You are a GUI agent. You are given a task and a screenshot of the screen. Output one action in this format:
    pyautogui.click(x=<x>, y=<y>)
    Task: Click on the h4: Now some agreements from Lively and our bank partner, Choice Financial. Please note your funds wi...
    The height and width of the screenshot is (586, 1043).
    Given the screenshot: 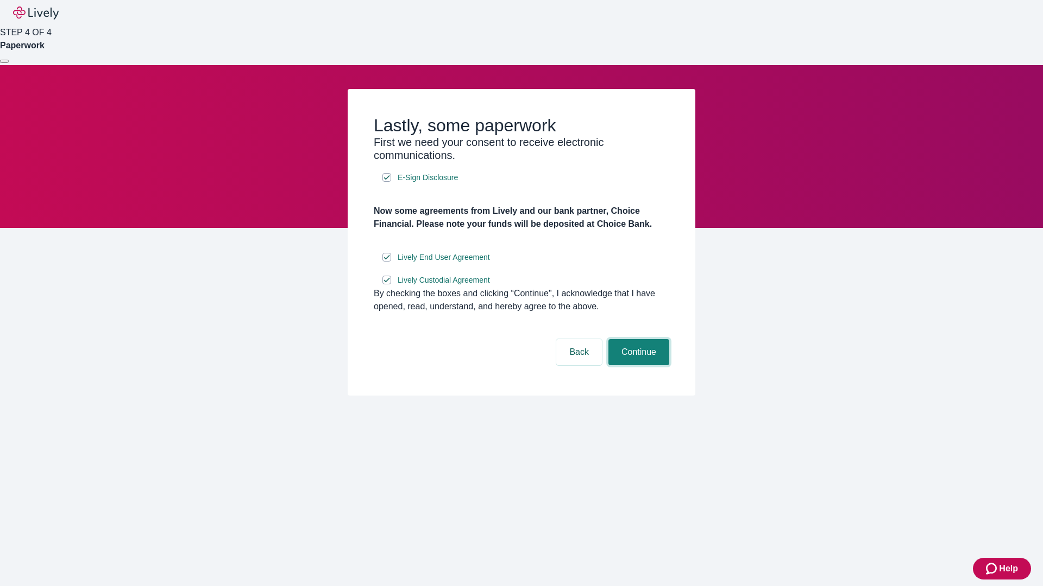 What is the action you would take?
    pyautogui.click(x=521, y=218)
    